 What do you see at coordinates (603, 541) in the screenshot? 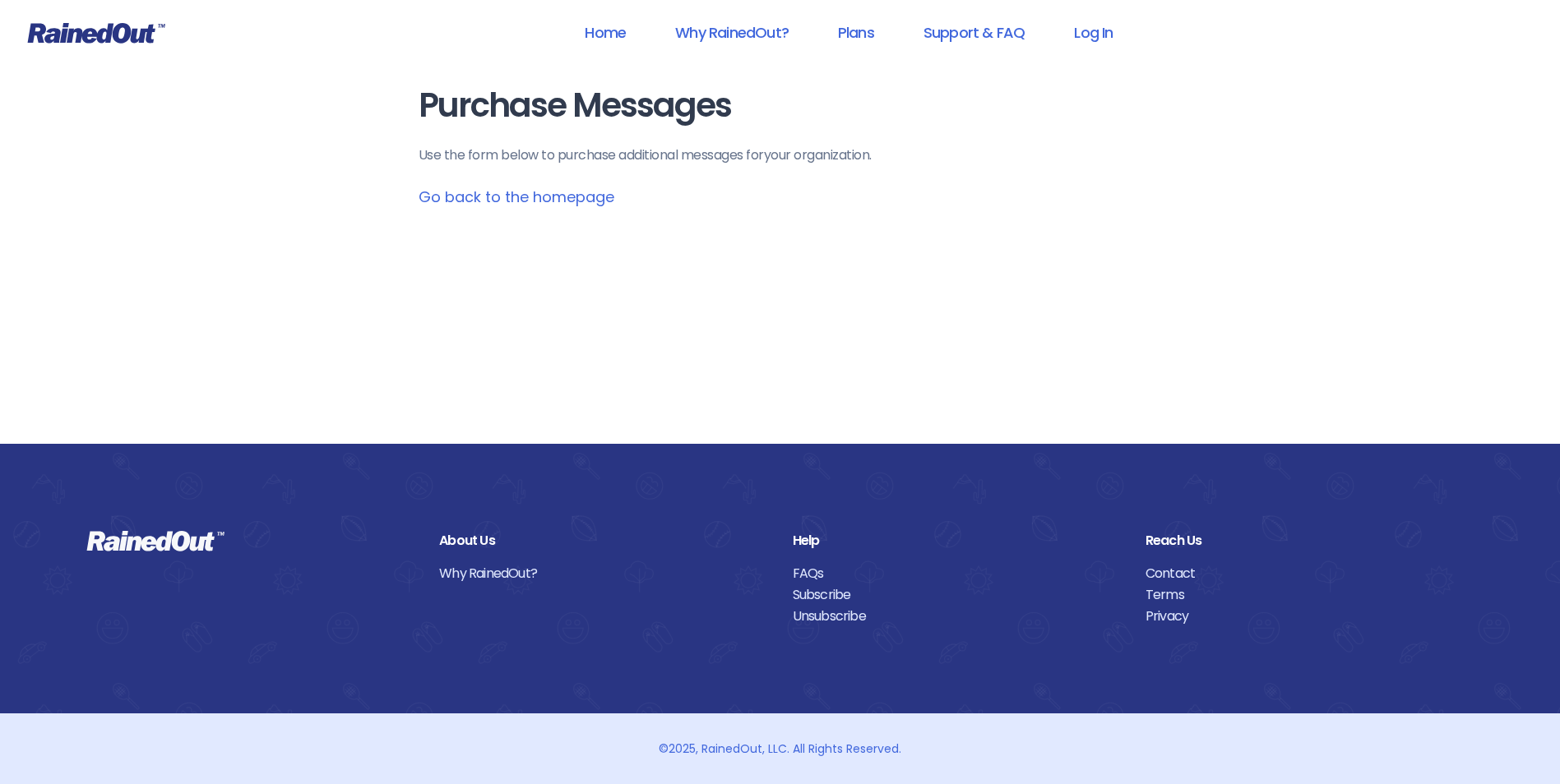
I see `div: About Us` at bounding box center [603, 541].